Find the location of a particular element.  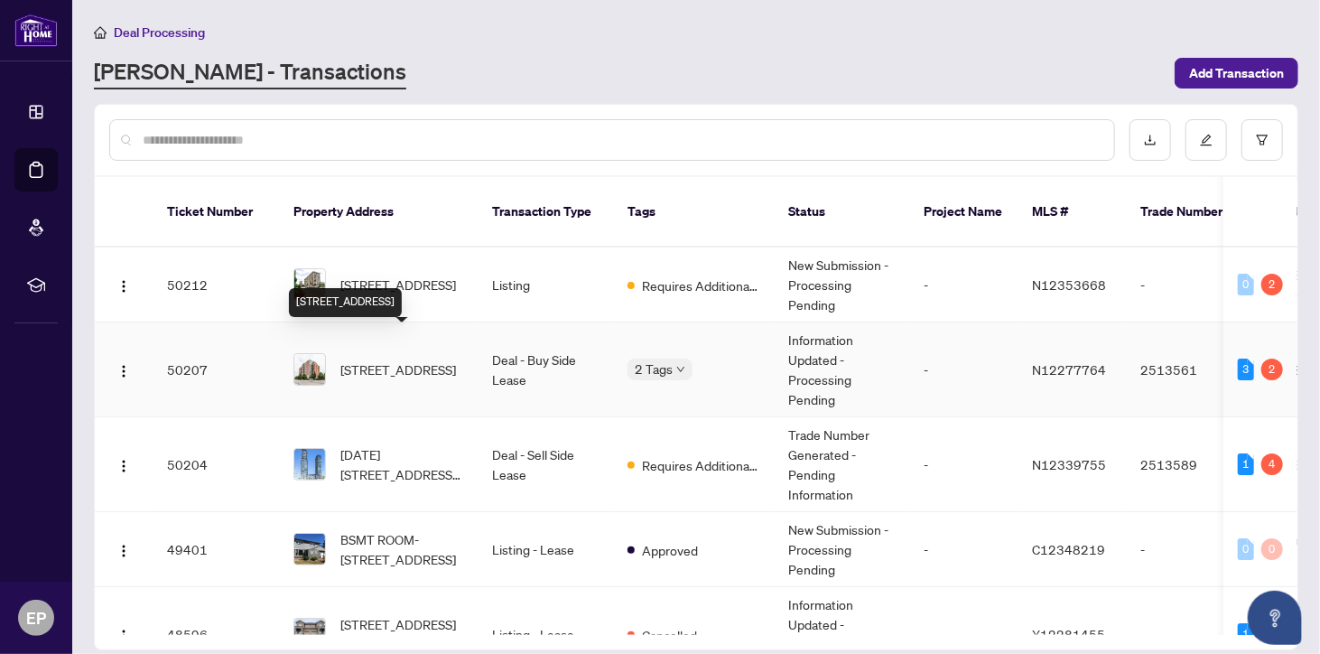

td: Listing is located at coordinates (545, 284).